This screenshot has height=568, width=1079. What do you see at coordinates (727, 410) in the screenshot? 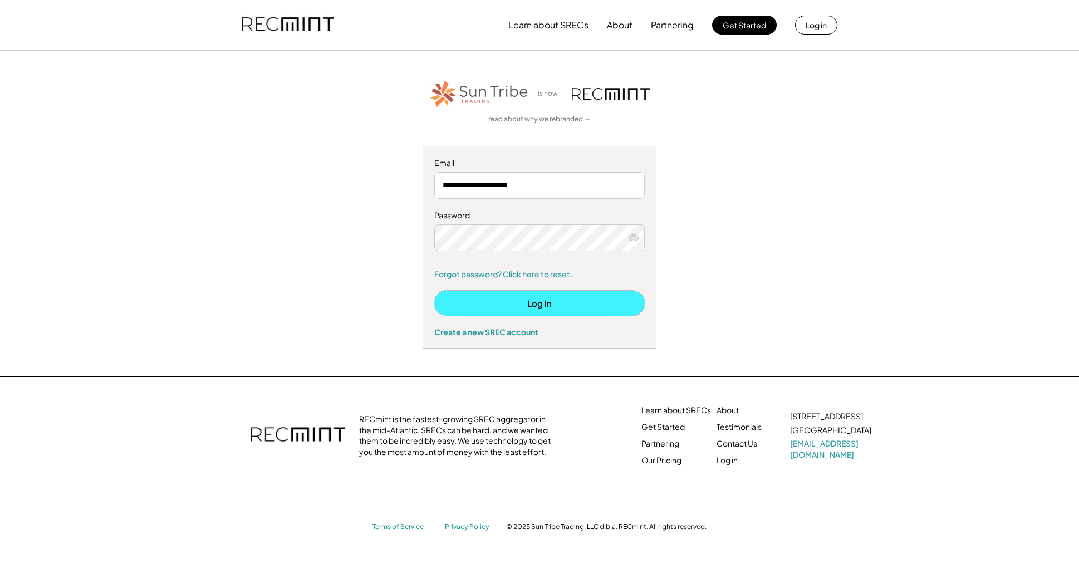
I see `a: About` at bounding box center [727, 410].